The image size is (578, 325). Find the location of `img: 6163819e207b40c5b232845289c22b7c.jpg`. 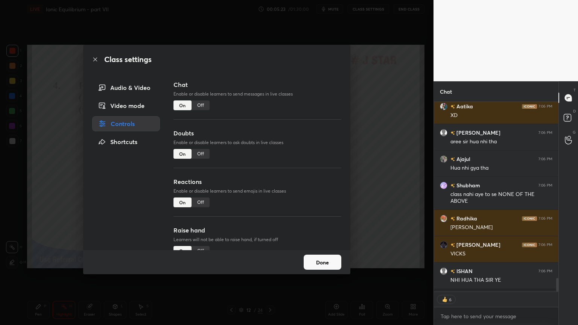

img: 6163819e207b40c5b232845289c22b7c.jpg is located at coordinates (444, 185).